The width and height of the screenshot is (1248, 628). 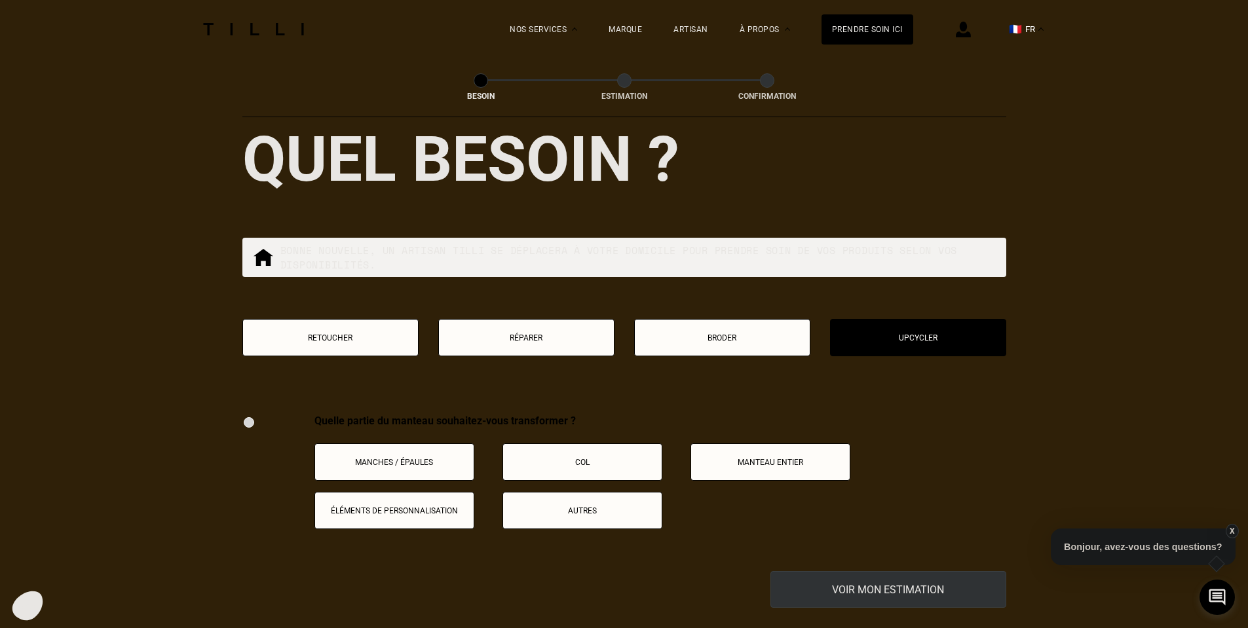 I want to click on img: icône connexion, so click(x=963, y=29).